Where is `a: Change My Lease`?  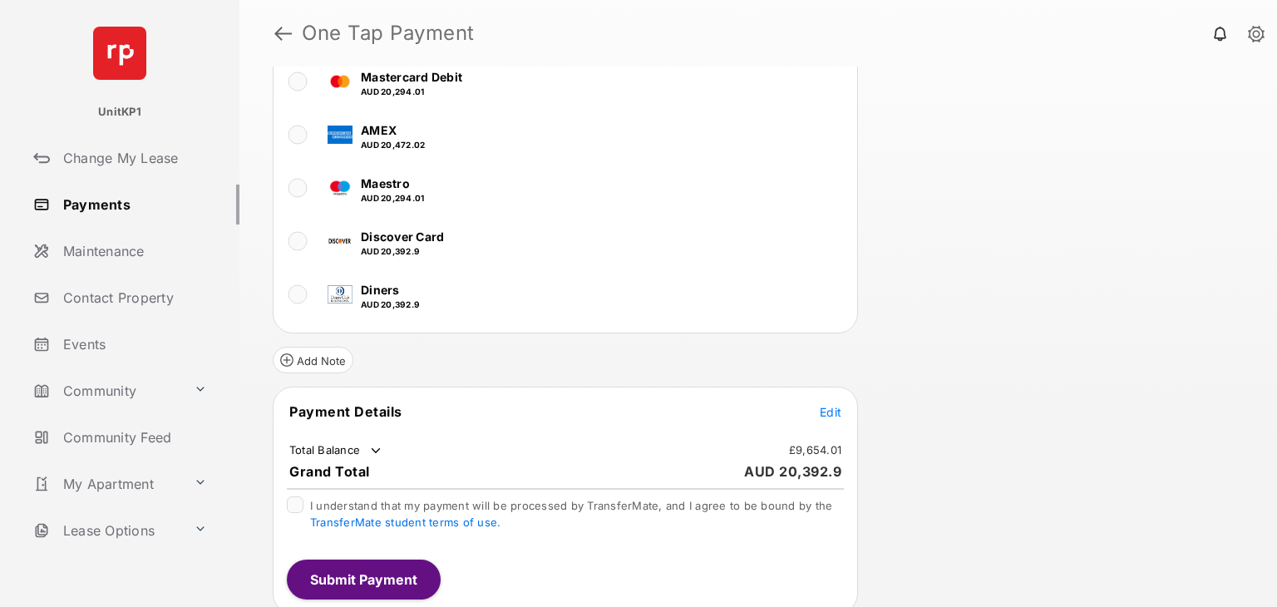 a: Change My Lease is located at coordinates (133, 158).